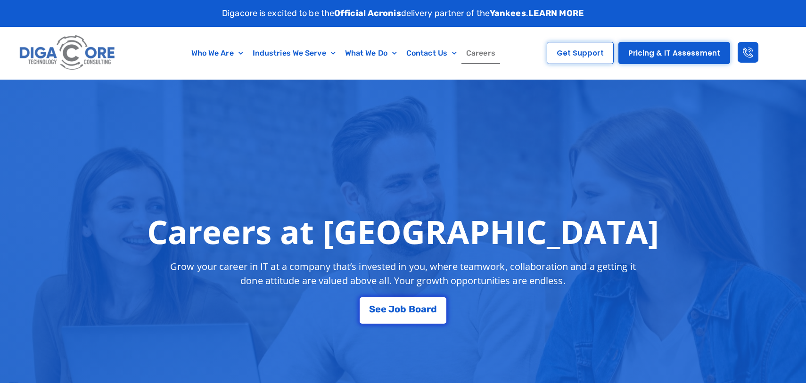  Describe the element at coordinates (556, 13) in the screenshot. I see `a: LEARN MORE` at that location.